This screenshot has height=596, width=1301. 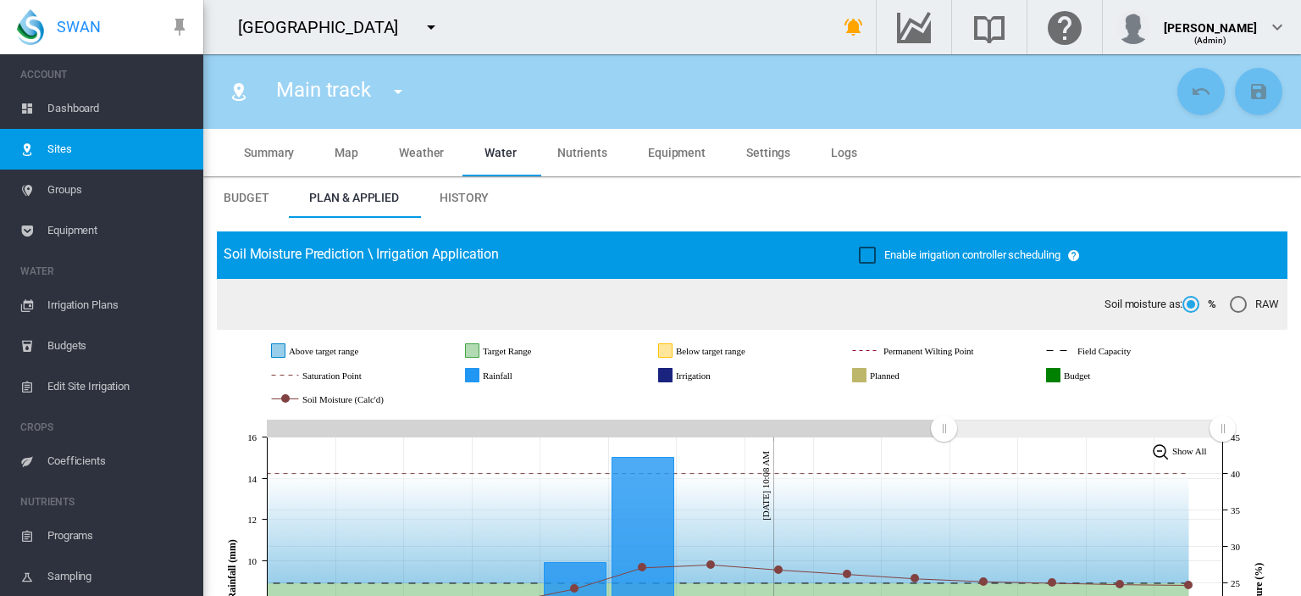 I want to click on tspan: 12, so click(x=252, y=519).